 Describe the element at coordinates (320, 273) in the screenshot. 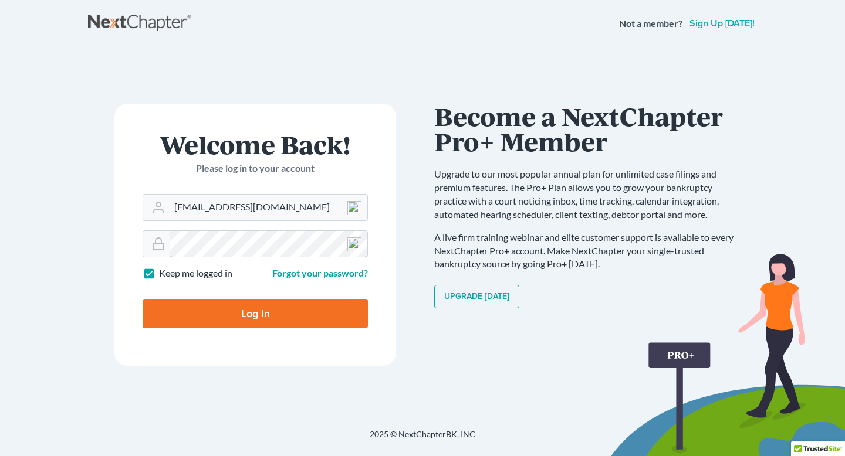

I see `a: Forgot your password?` at that location.